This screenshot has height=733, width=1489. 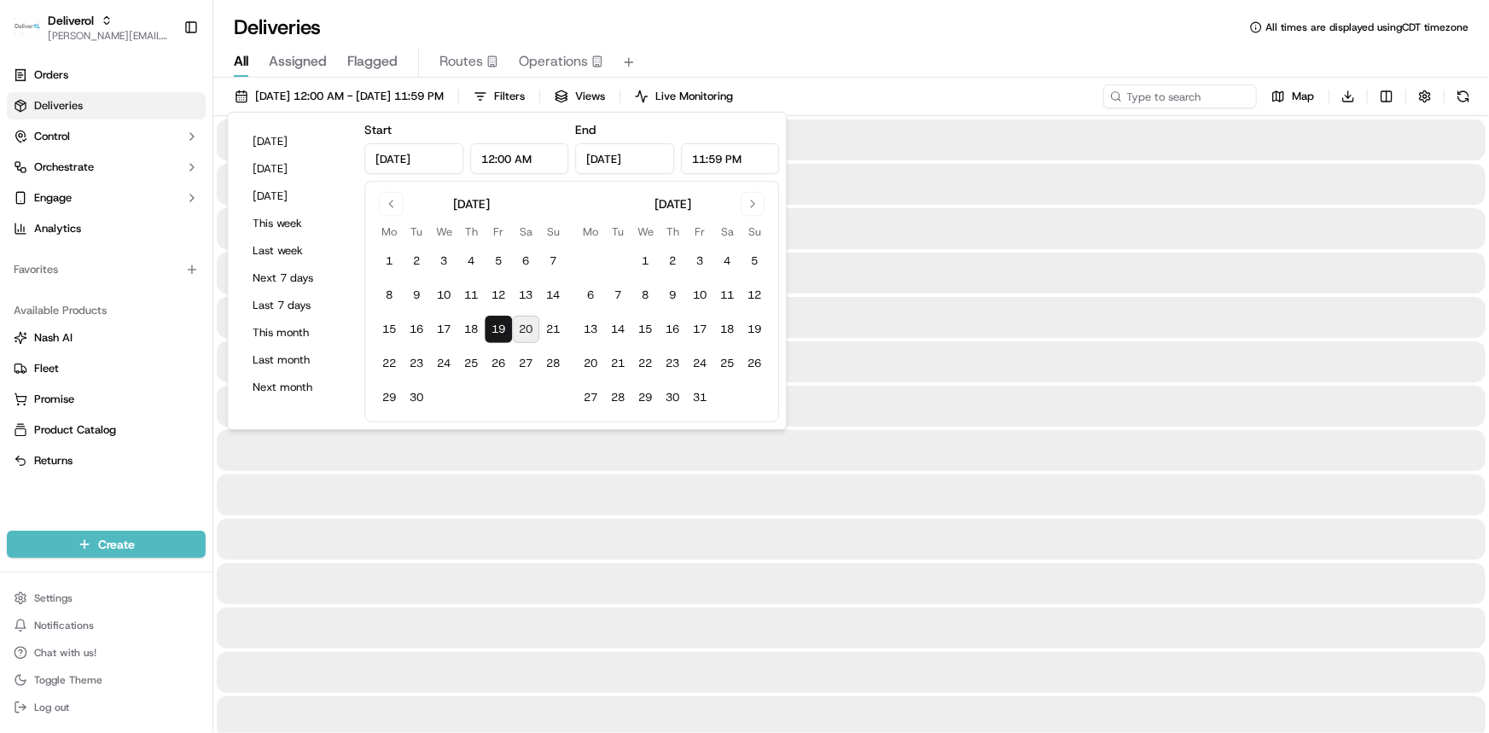 I want to click on button: Filters, so click(x=499, y=96).